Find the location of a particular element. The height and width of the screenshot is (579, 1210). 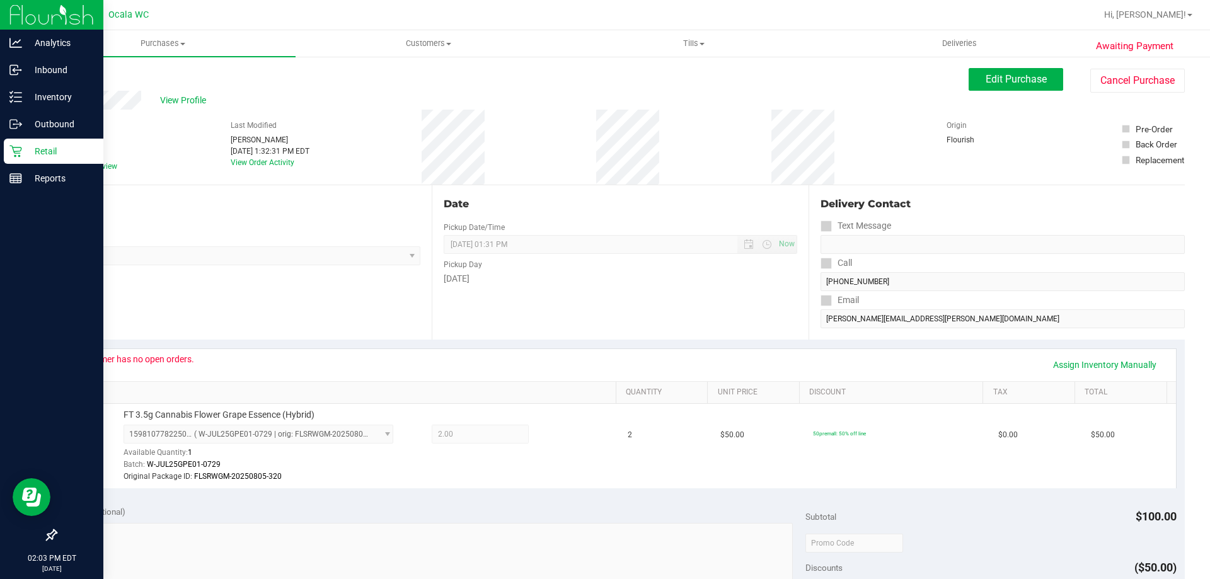

inline-svg: Inventory is located at coordinates (16, 97).